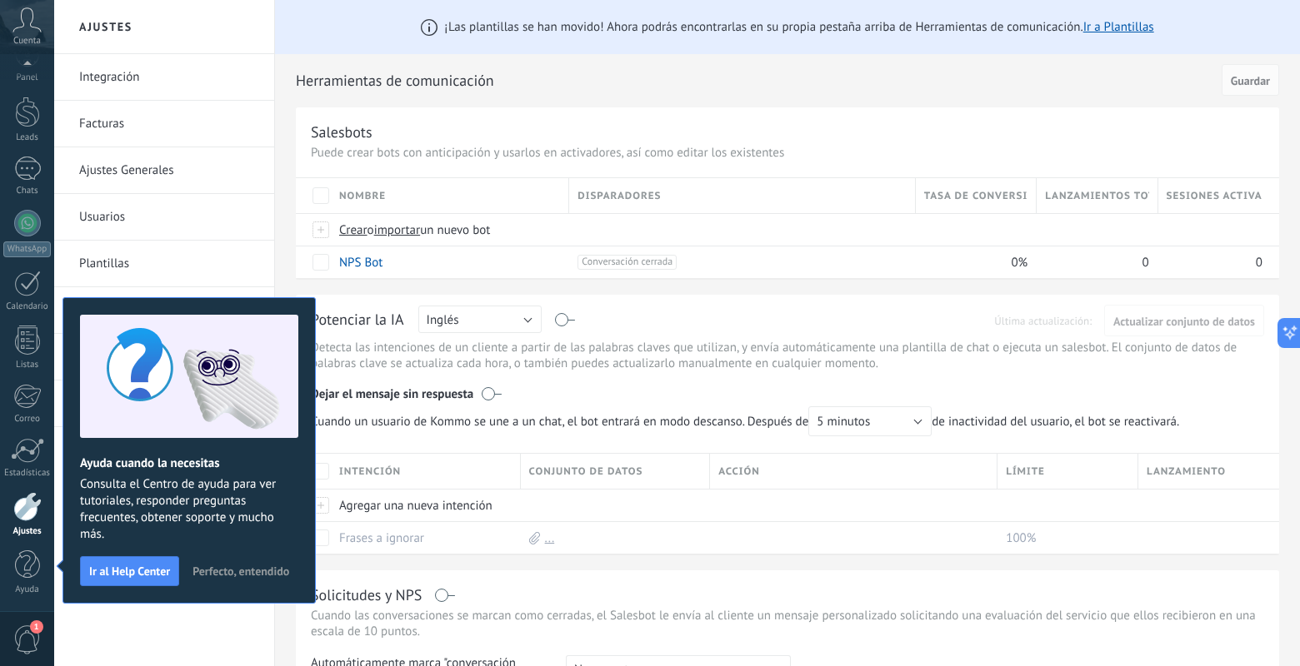 The width and height of the screenshot is (1300, 666). Describe the element at coordinates (787, 152) in the screenshot. I see `p: Puede crear bots con anticipación y usarlos en activadores, así como editar los existentes` at that location.